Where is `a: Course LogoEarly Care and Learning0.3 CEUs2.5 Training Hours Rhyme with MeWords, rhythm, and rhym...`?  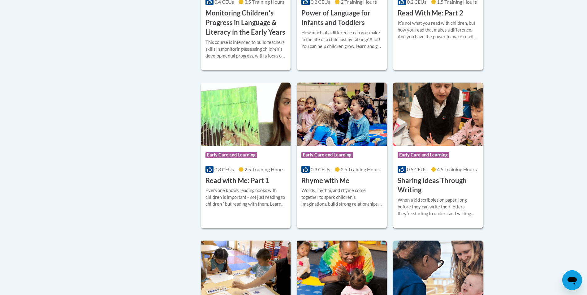 a: Course LogoEarly Care and Learning0.3 CEUs2.5 Training Hours Rhyme with MeWords, rhythm, and rhym... is located at coordinates (342, 155).